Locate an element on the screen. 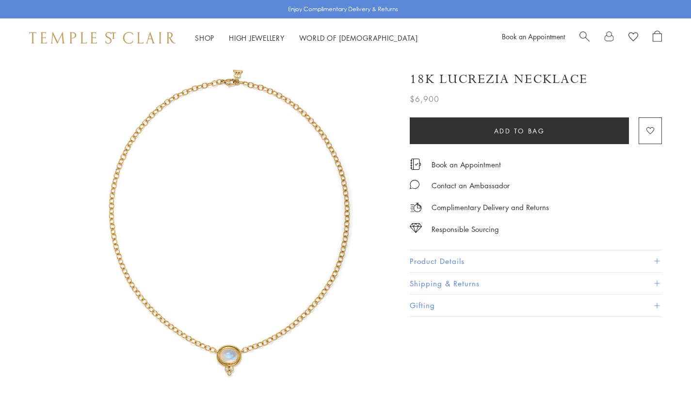  a: ShopShop is located at coordinates (205, 38).